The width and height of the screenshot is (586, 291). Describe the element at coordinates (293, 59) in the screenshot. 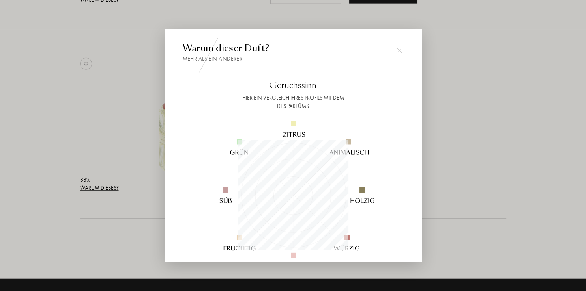

I see `div: Mehr als ein anderer` at that location.